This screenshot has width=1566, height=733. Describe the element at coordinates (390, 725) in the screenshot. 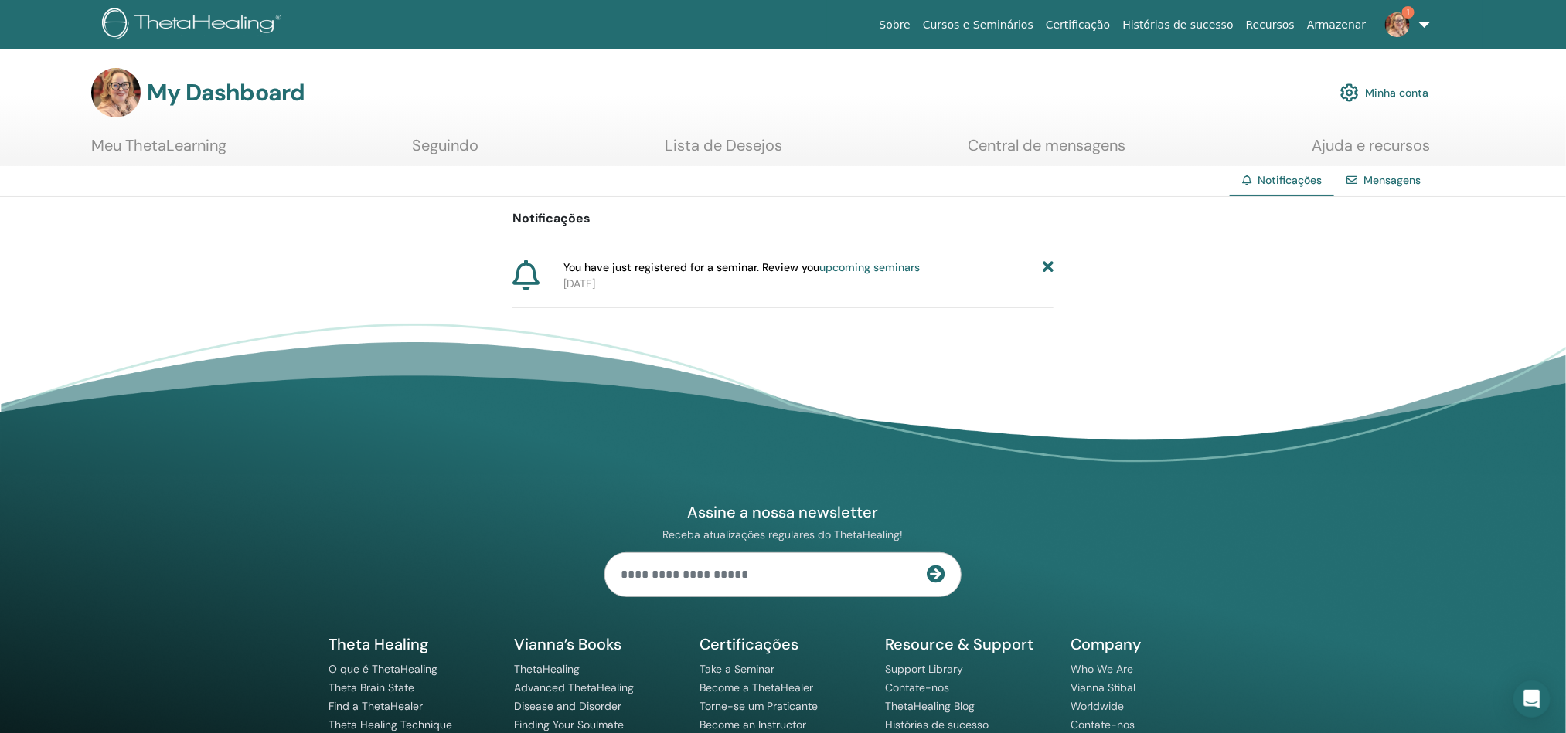

I see `a: Theta Healing Technique` at that location.